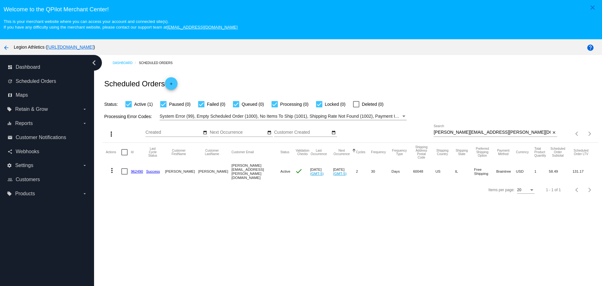  Describe the element at coordinates (461, 152) in the screenshot. I see `button: Change sorting for ShippingState` at that location.